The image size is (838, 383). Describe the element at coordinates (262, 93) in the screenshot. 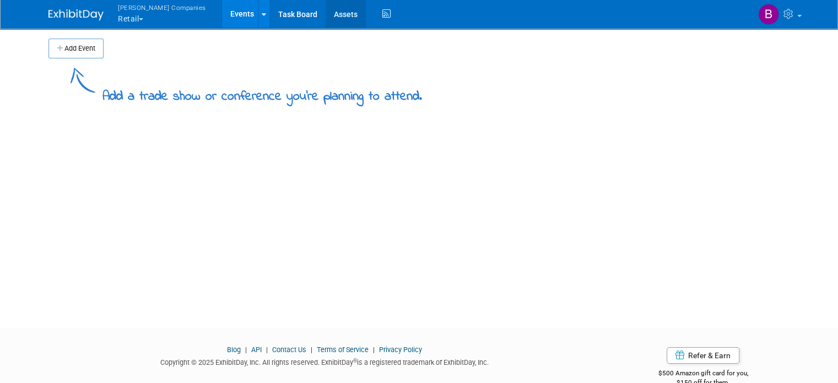

I see `div: Add a trade show or conference you're planning to attend.` at that location.